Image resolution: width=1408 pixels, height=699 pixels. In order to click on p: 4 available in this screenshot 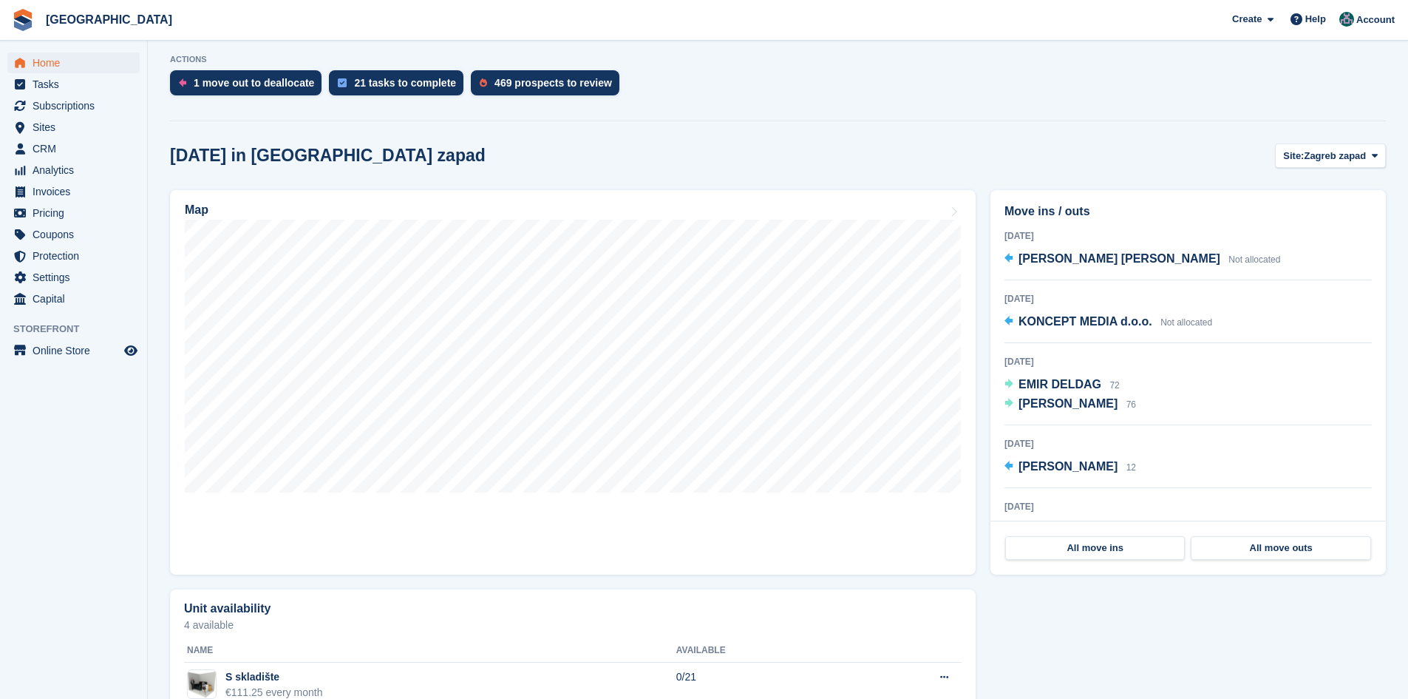, I will do `click(573, 625)`.